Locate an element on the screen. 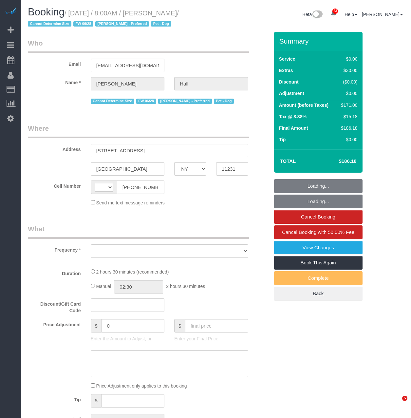  span: 2 hours 30 minutes (recommended) is located at coordinates (133, 272).